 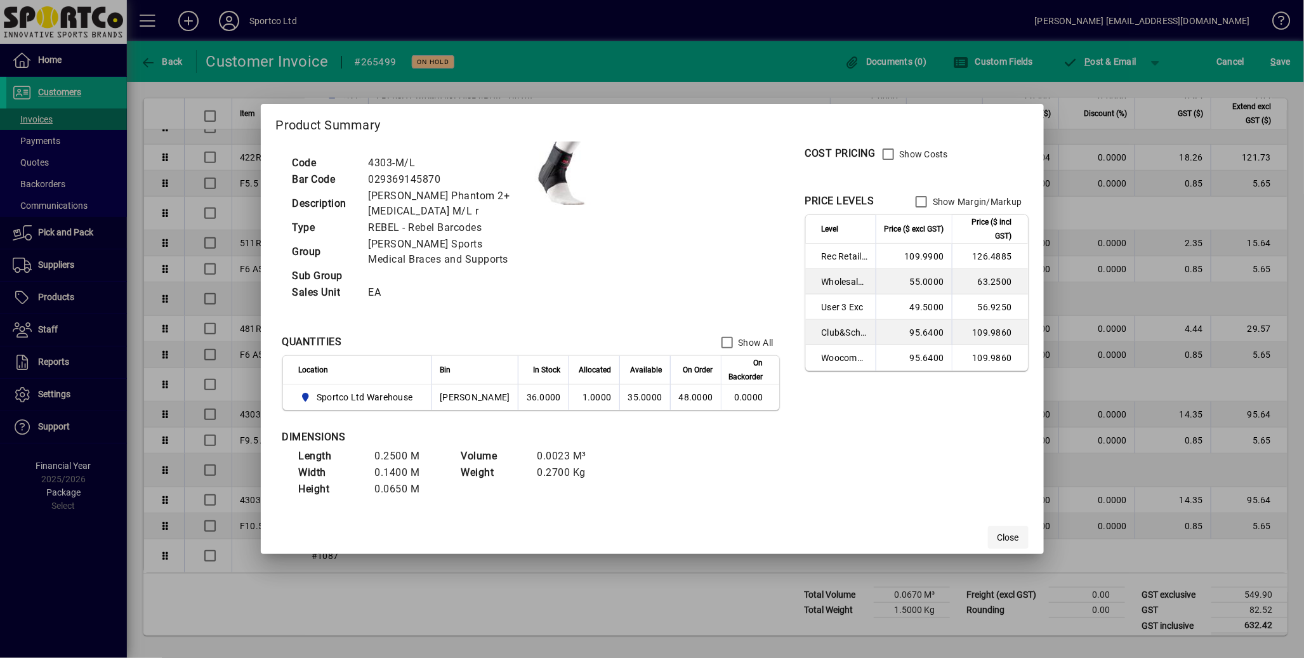 What do you see at coordinates (324, 204) in the screenshot?
I see `td: Description` at bounding box center [324, 204].